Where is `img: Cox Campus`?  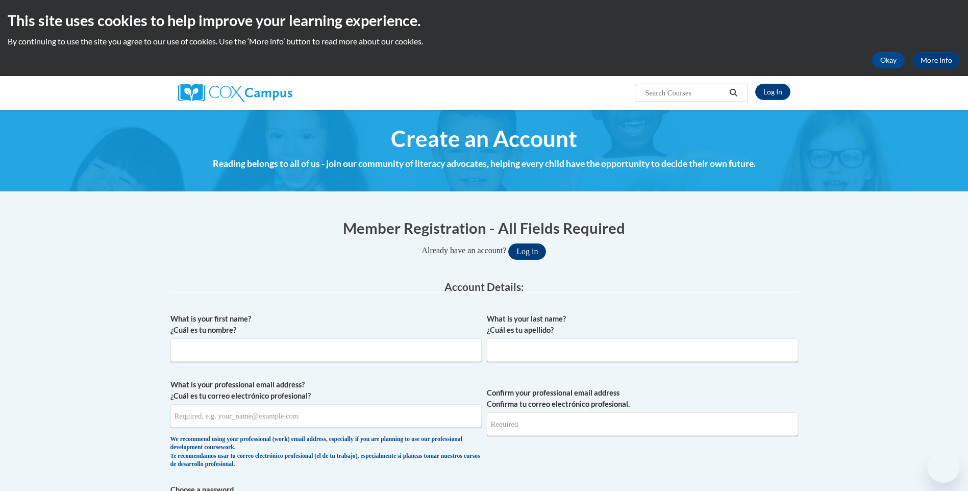 img: Cox Campus is located at coordinates (235, 93).